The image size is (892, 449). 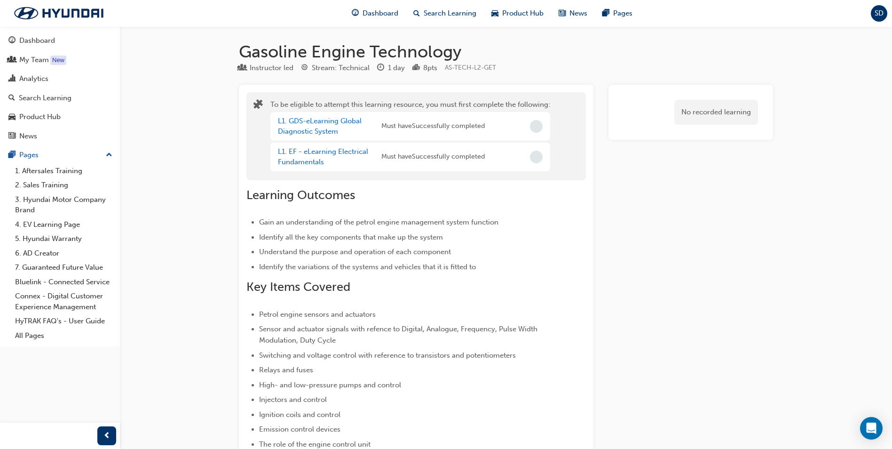 I want to click on span: Switching and voltage control with reference to transistors and potentiometers, so click(x=388, y=355).